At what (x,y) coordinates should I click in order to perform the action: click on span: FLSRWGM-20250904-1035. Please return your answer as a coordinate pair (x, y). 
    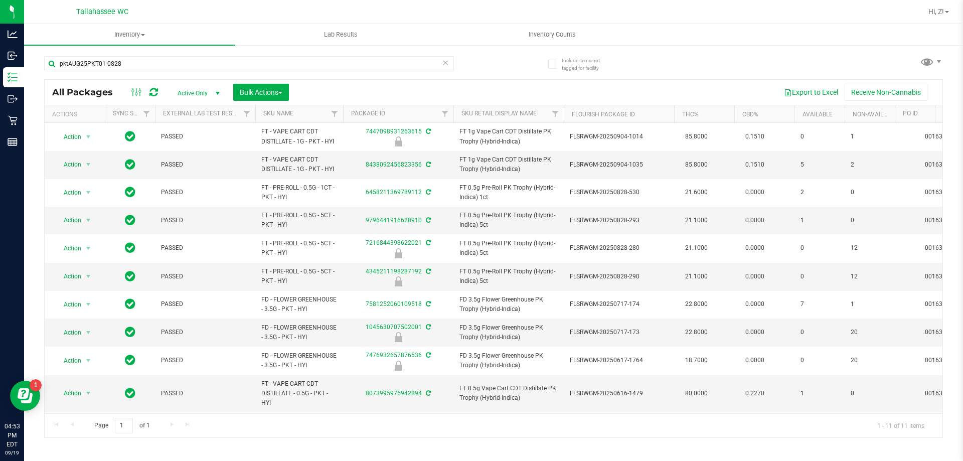
    Looking at the image, I should click on (619, 164).